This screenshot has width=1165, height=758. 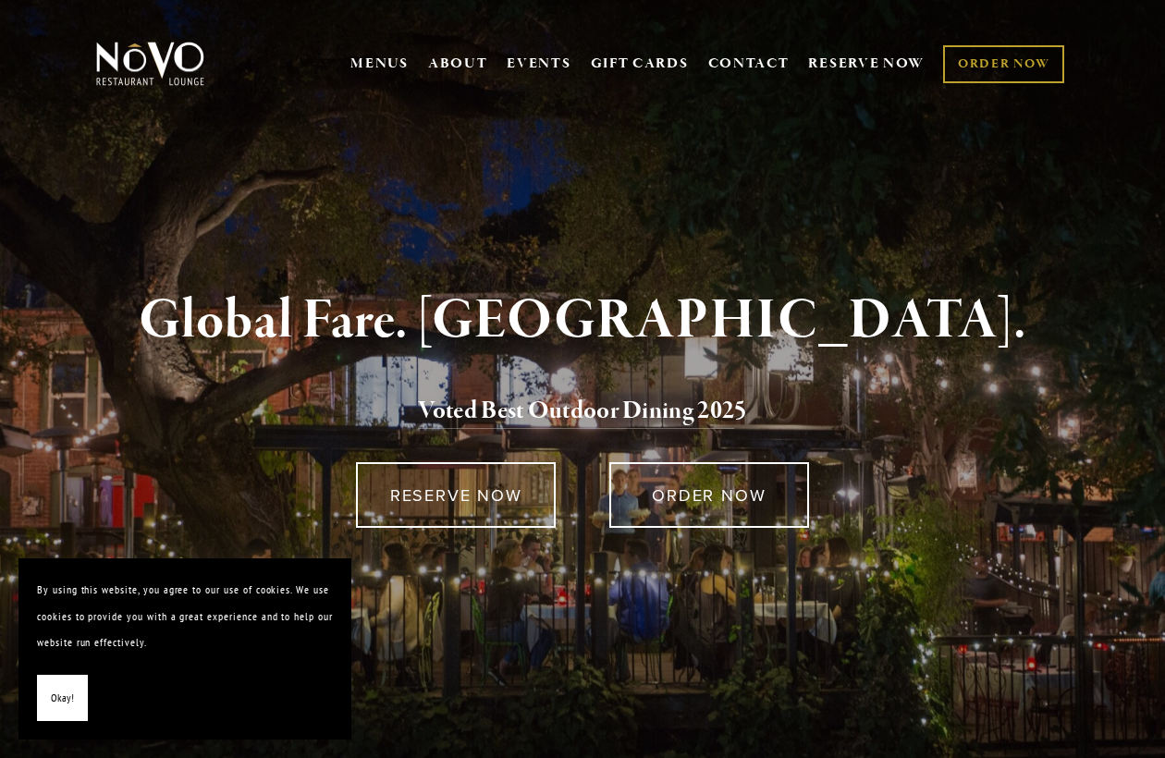 What do you see at coordinates (640, 64) in the screenshot?
I see `a: GIFT CARDS` at bounding box center [640, 64].